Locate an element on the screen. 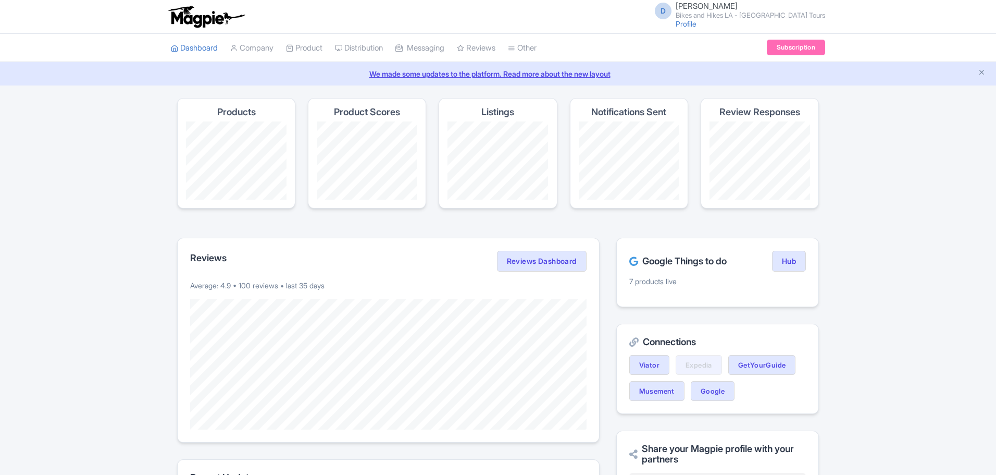  a: Reviews Dashboard is located at coordinates (542, 261).